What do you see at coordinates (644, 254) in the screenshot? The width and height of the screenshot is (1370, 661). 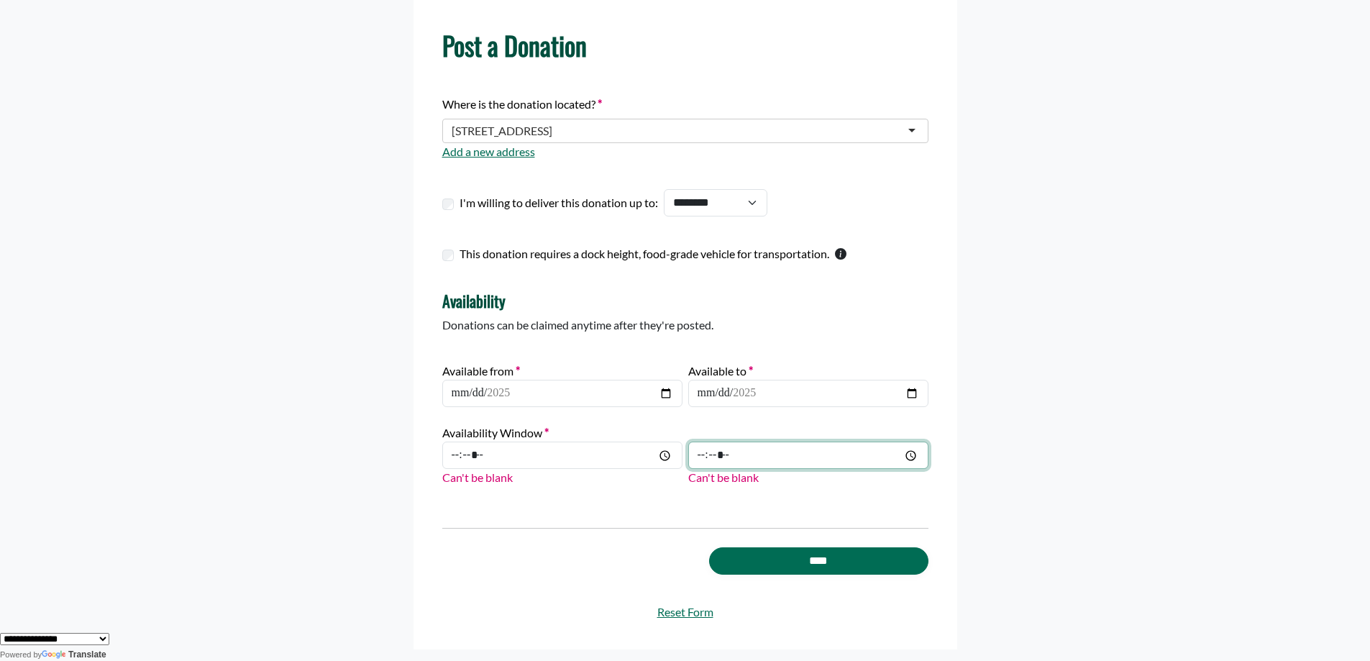 I see `label: This donation requires a dock height, food-grade vehicle for transportation.` at bounding box center [644, 254].